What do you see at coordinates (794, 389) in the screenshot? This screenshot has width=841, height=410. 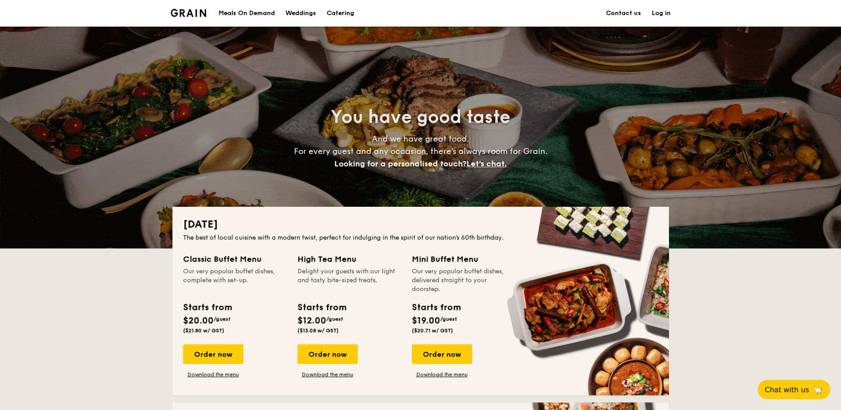 I see `button: Chat with us🦙` at bounding box center [794, 389].